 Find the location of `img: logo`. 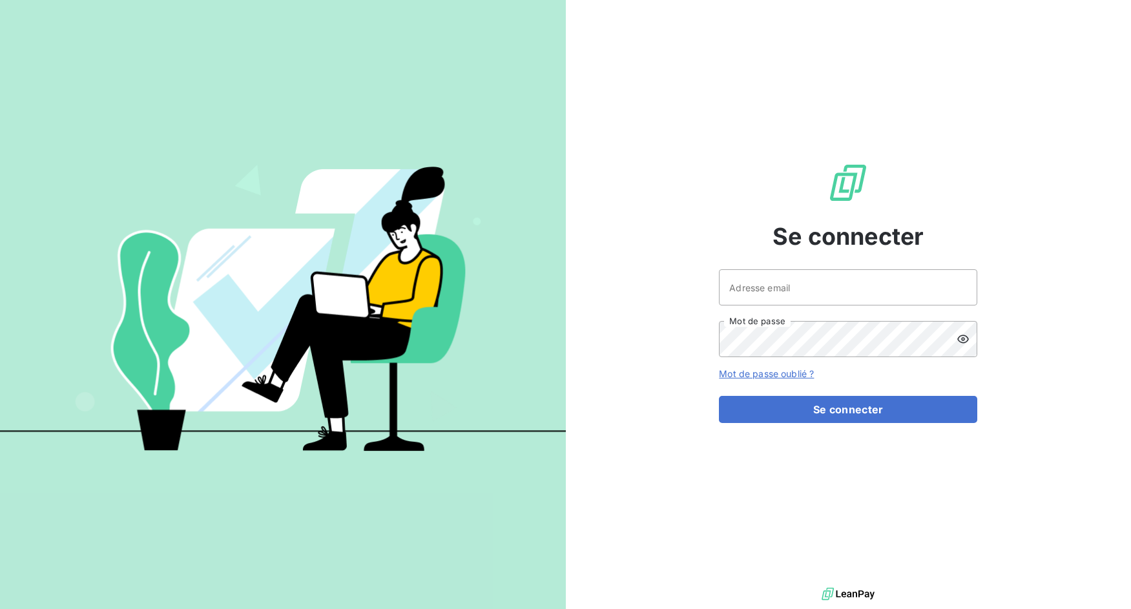

img: logo is located at coordinates (848, 594).